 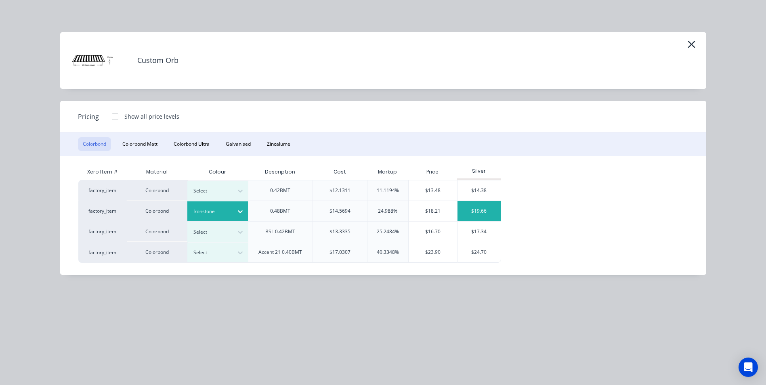 What do you see at coordinates (388, 172) in the screenshot?
I see `div: Markup` at bounding box center [388, 172].